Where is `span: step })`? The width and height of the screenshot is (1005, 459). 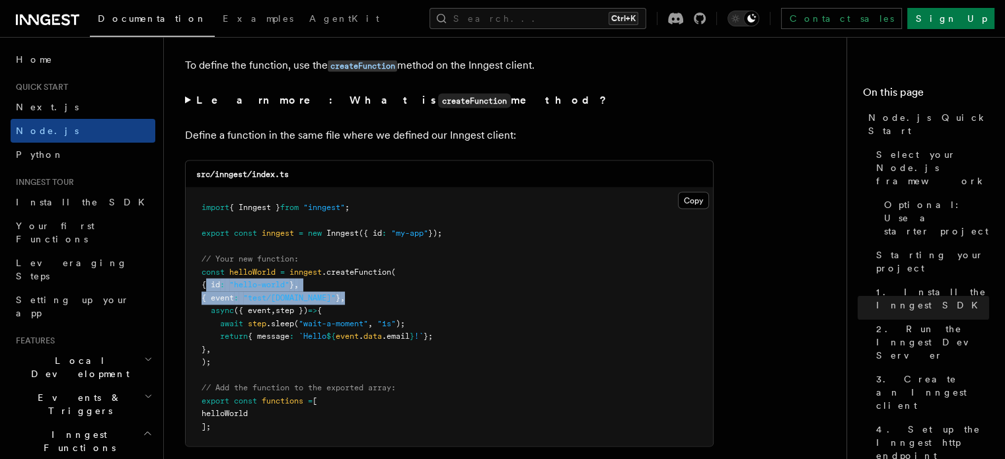 span: step }) is located at coordinates (291, 310).